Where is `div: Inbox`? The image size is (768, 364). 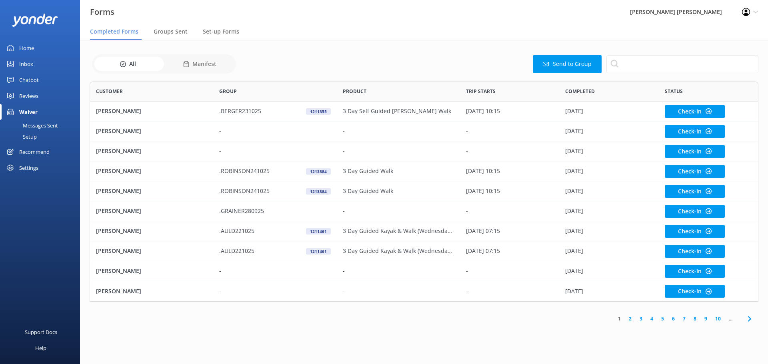
div: Inbox is located at coordinates (26, 64).